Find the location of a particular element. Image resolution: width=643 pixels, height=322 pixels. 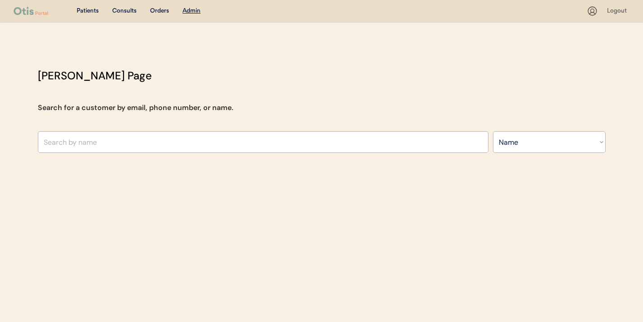

div: Orders is located at coordinates (159, 11).